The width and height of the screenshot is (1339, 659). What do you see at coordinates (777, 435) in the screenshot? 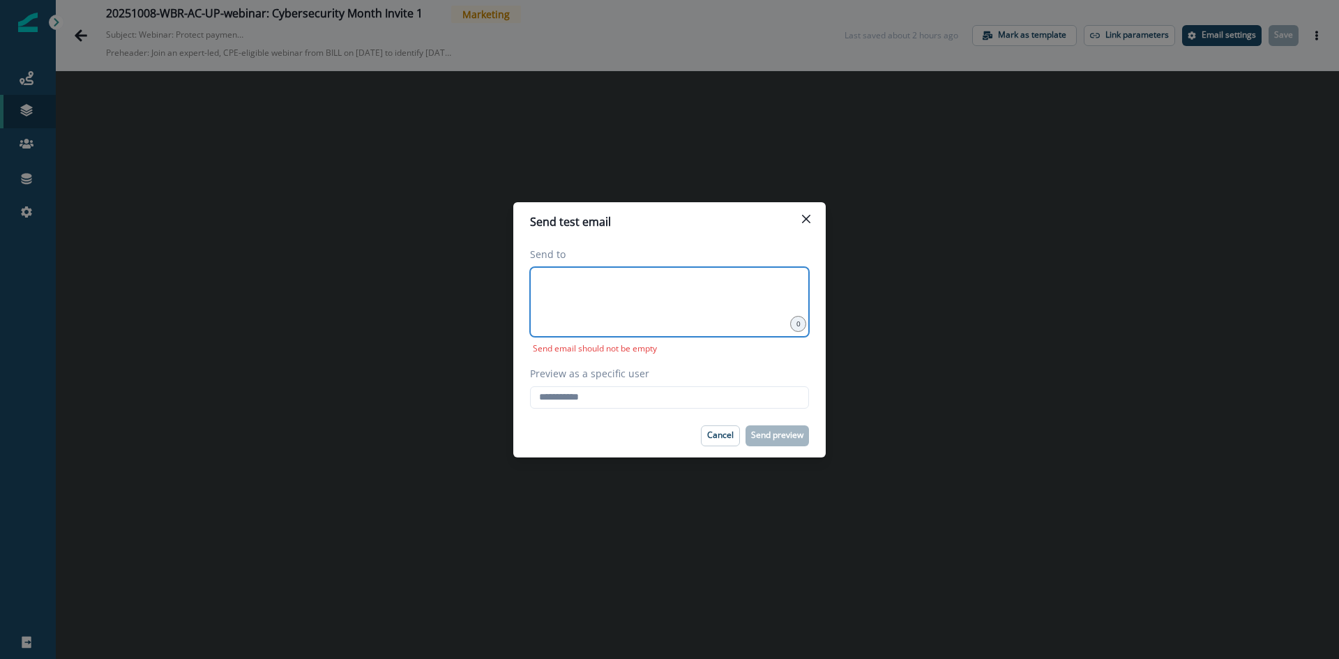
I see `p: Send preview` at bounding box center [777, 435].